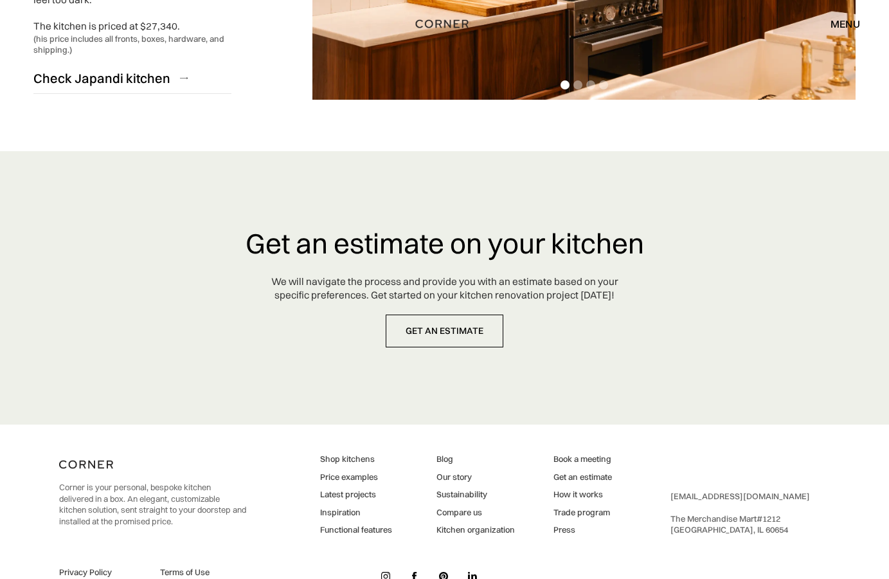  Describe the element at coordinates (476, 494) in the screenshot. I see `a: Sustainability` at that location.